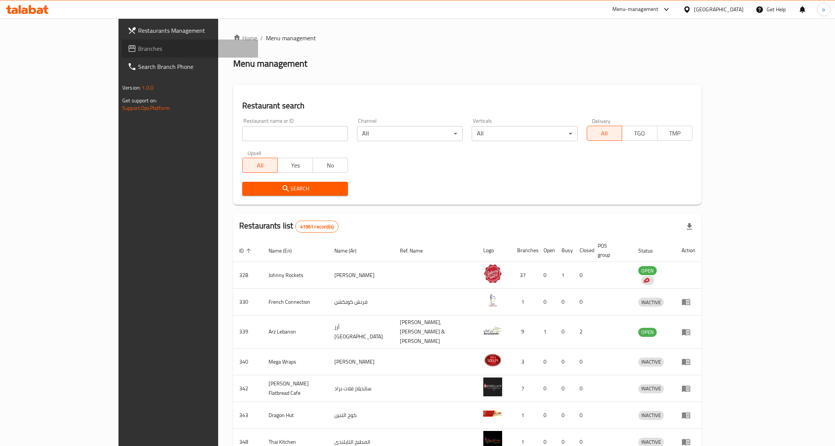 Image resolution: width=835 pixels, height=446 pixels. Describe the element at coordinates (639, 133) in the screenshot. I see `span: TGO` at that location.